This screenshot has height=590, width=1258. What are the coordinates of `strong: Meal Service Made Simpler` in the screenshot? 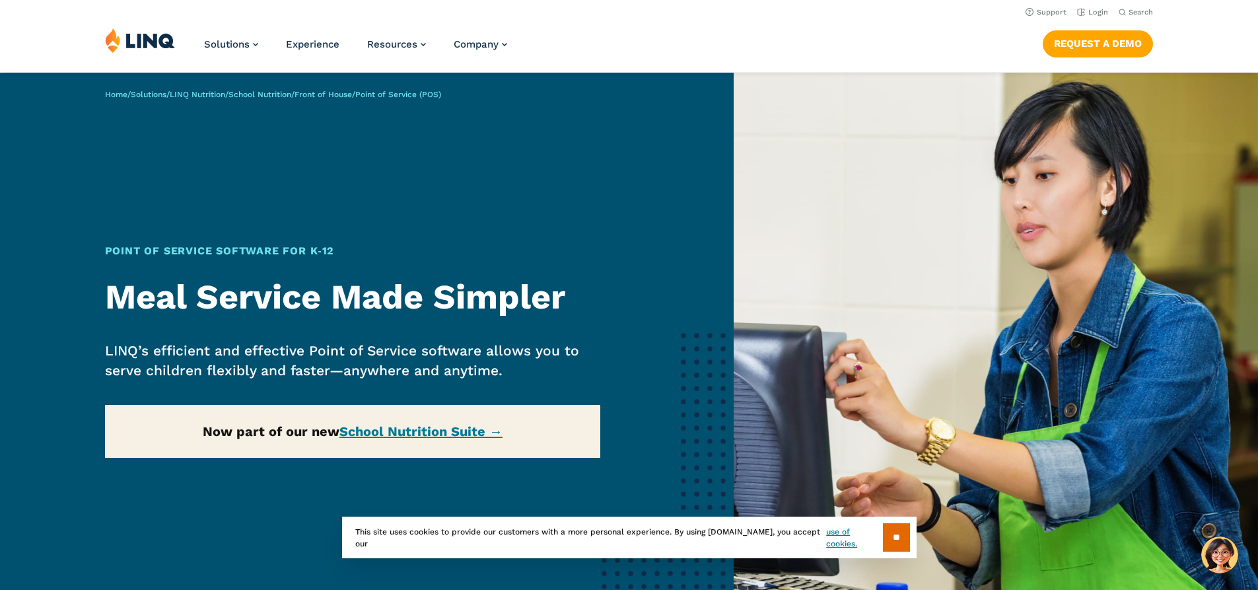 It's located at (335, 297).